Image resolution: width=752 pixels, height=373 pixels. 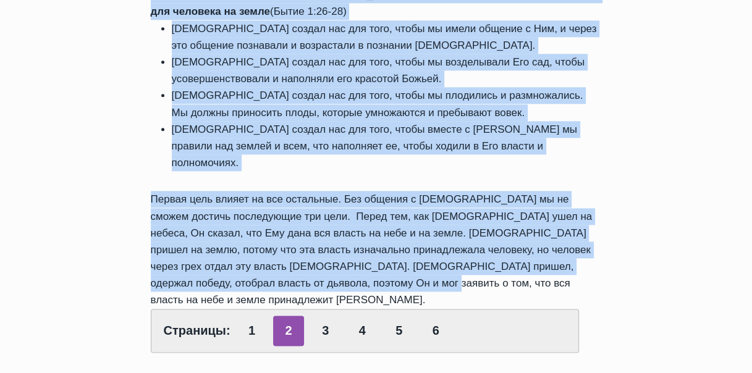 What do you see at coordinates (362, 331) in the screenshot?
I see `a: 4` at bounding box center [362, 331].